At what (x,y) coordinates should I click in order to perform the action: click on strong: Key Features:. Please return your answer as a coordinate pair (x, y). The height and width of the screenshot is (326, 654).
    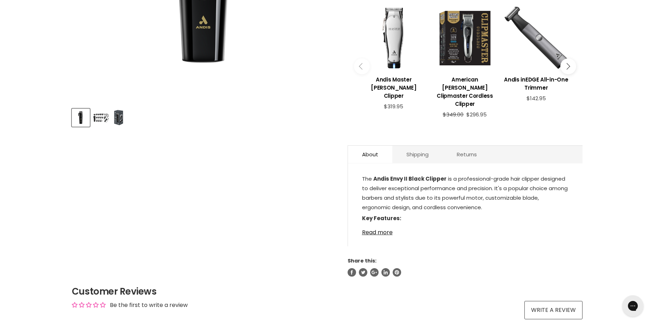
    Looking at the image, I should click on (382, 218).